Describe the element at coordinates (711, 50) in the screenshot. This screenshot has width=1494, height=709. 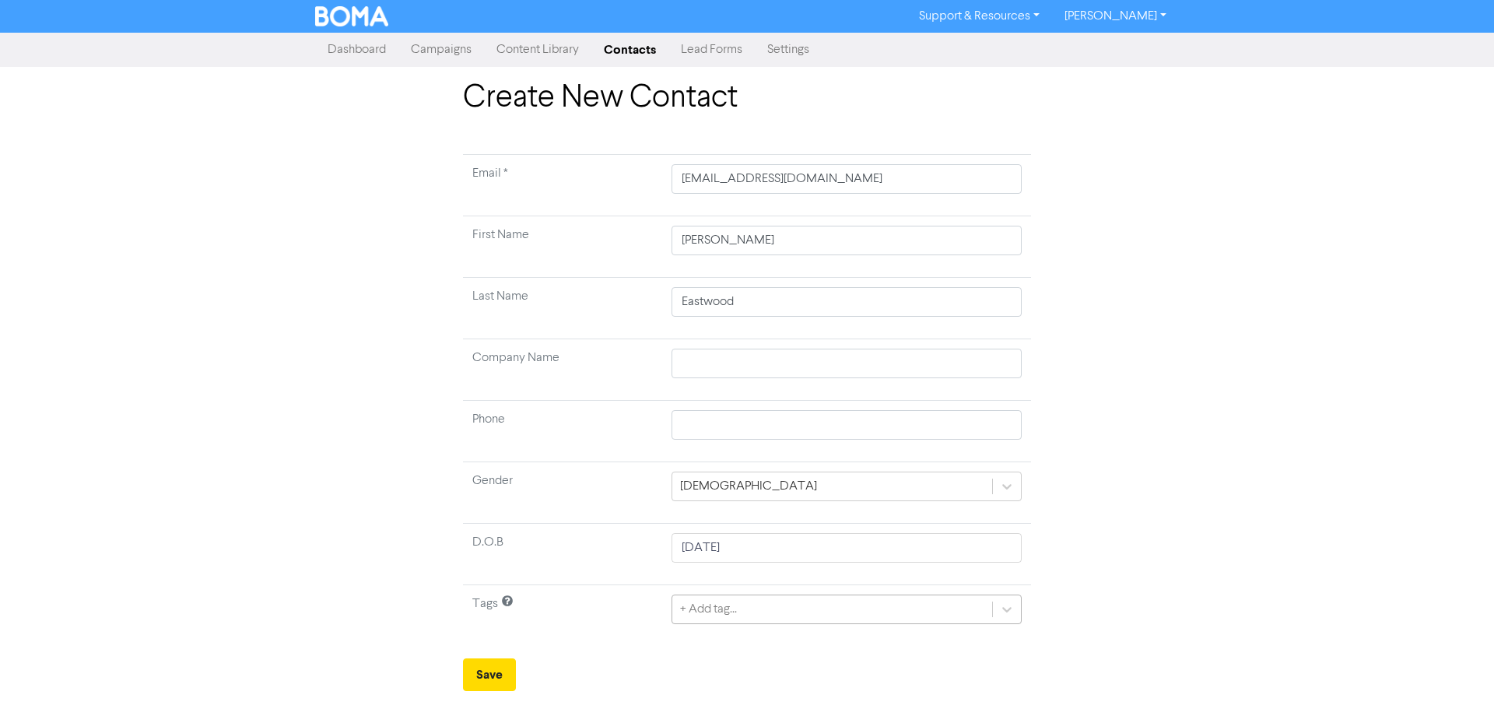
I see `a: Lead Forms` at that location.